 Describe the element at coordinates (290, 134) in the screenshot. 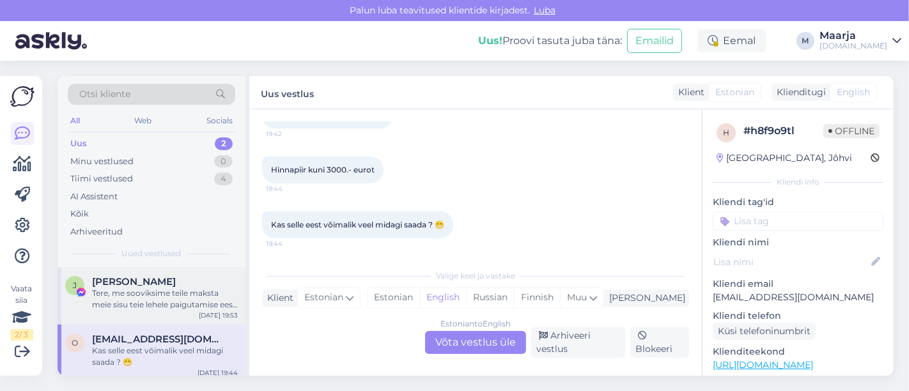

I see `span: 19:42` at that location.